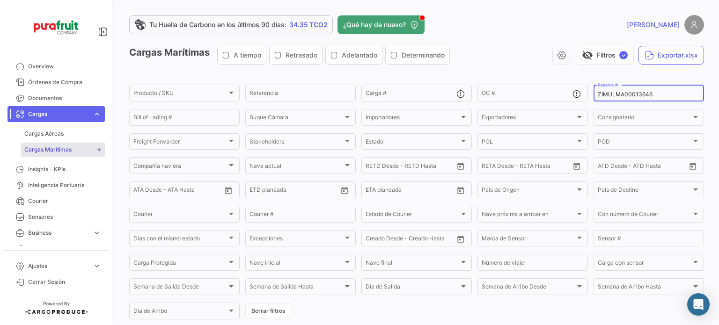 This screenshot has height=325, width=719. I want to click on span: Órdenes de Compra, so click(65, 82).